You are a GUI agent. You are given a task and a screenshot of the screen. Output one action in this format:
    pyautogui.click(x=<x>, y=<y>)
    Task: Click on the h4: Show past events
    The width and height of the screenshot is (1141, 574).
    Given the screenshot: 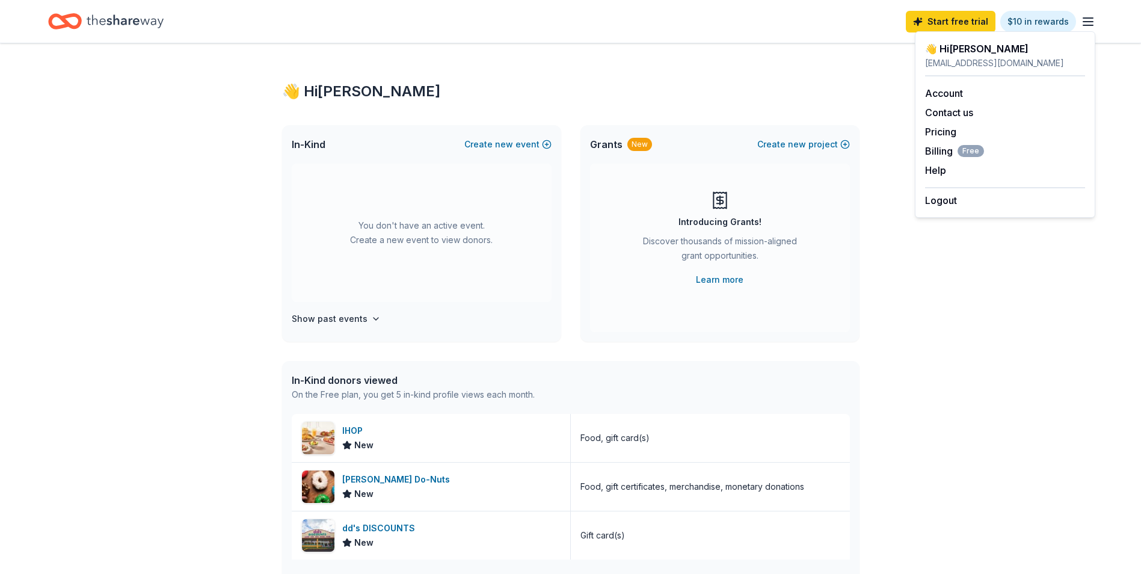 What is the action you would take?
    pyautogui.click(x=330, y=319)
    